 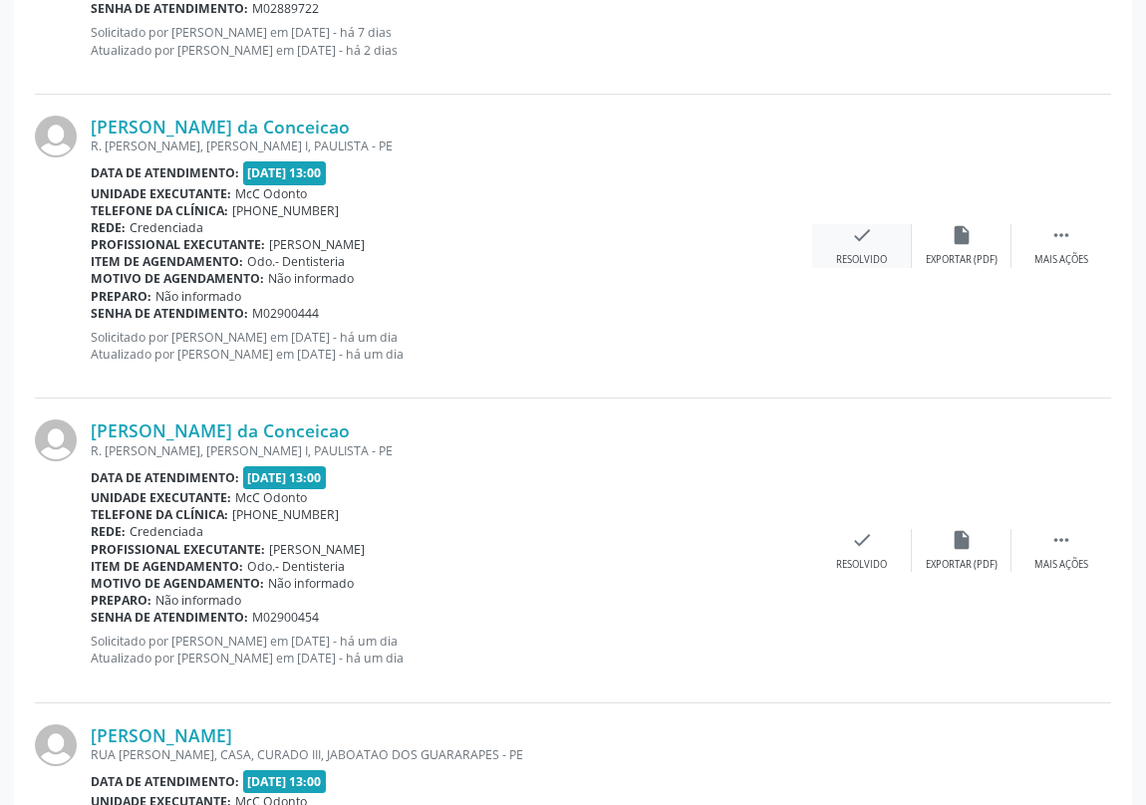 What do you see at coordinates (285, 617) in the screenshot?
I see `span: M02900454` at bounding box center [285, 617].